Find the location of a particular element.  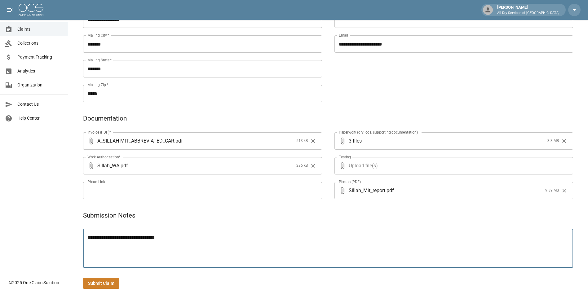

label: Work Authorization* is located at coordinates (104, 157).